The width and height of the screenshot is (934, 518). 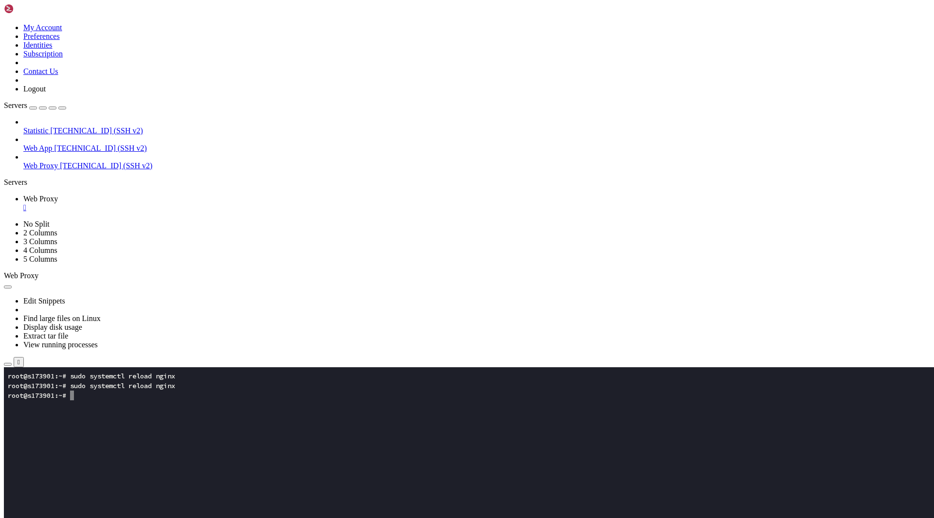 I want to click on a: Logout, so click(x=35, y=89).